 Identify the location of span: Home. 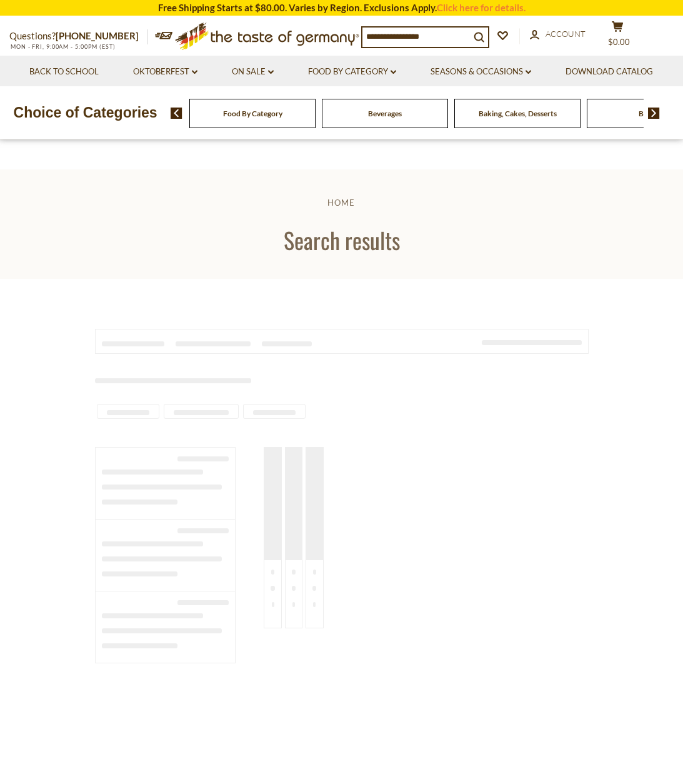
(341, 203).